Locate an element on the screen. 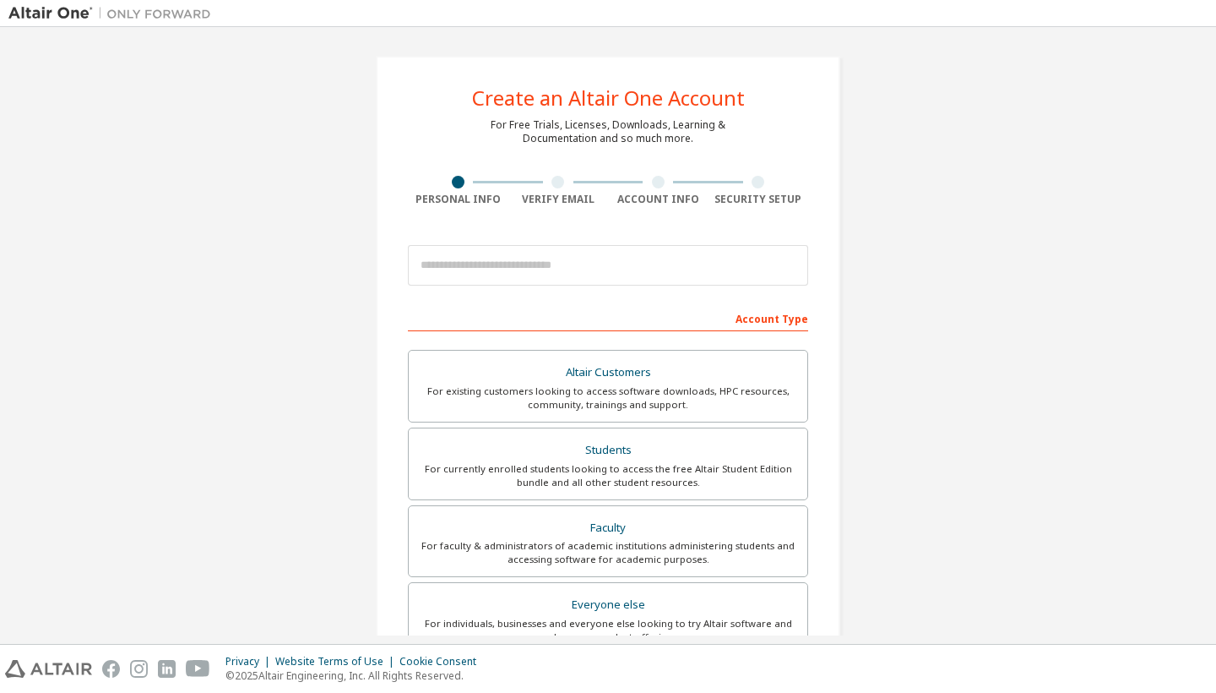 The width and height of the screenshot is (1216, 693). div: For Free Trials, Licenses, Downloads, Learning & Documentation and so much more. is located at coordinates (608, 132).